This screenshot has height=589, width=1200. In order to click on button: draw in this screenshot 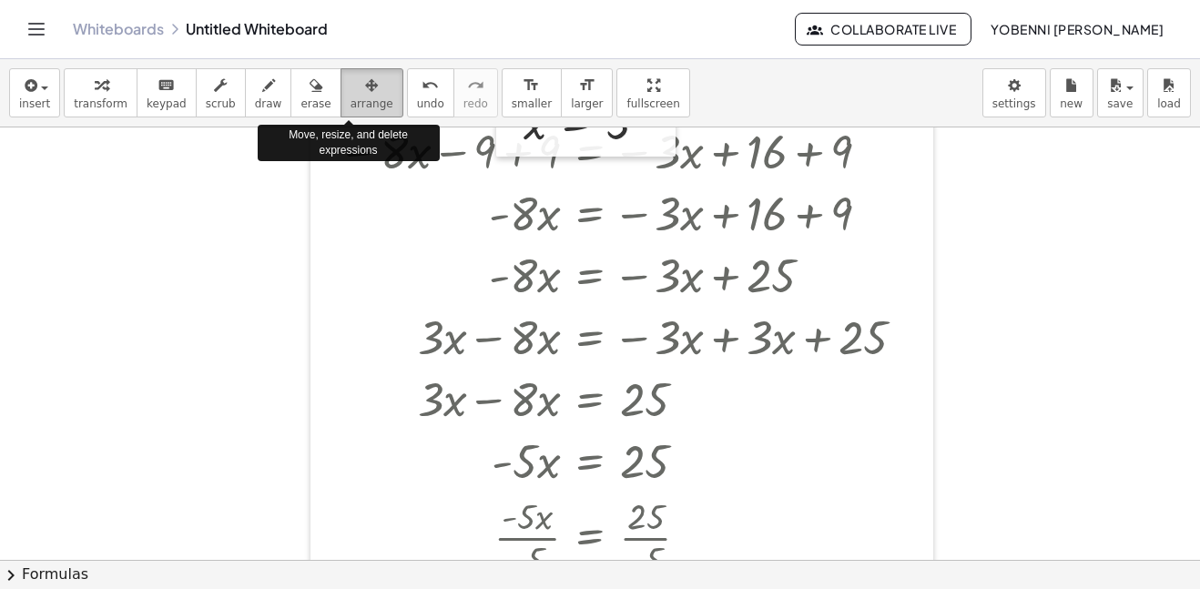, I will do `click(269, 93)`.